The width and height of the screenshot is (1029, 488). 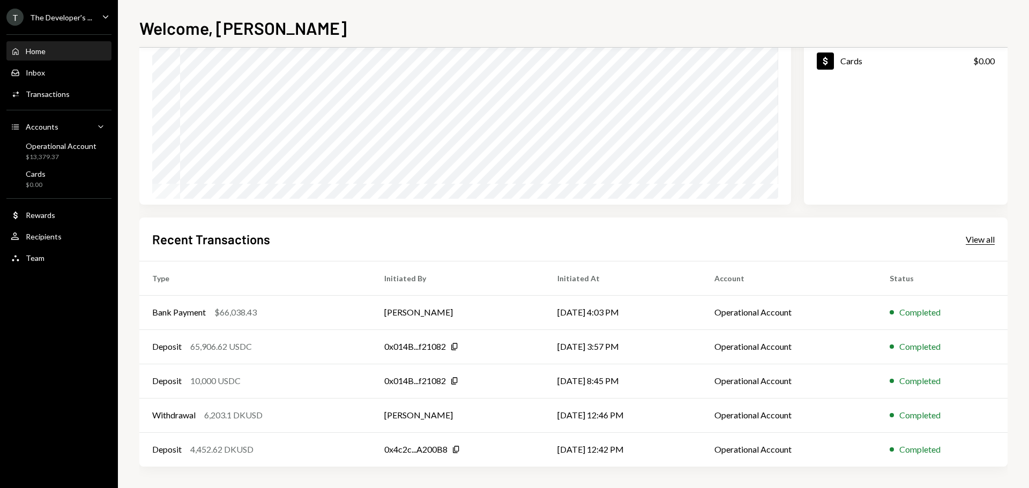 What do you see at coordinates (59, 151) in the screenshot?
I see `a: Operational Account$13,379.37` at bounding box center [59, 151].